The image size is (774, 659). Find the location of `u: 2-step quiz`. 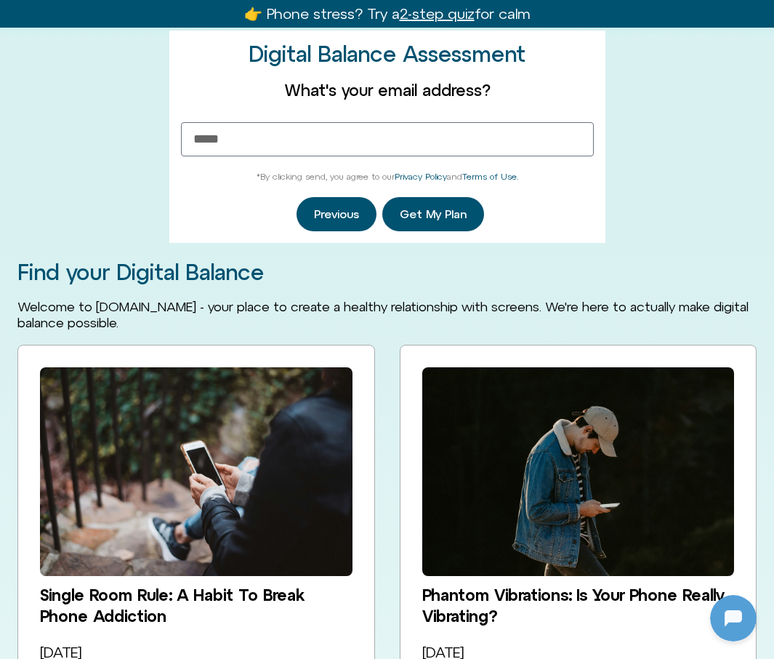

u: 2-step quiz is located at coordinates (437, 13).